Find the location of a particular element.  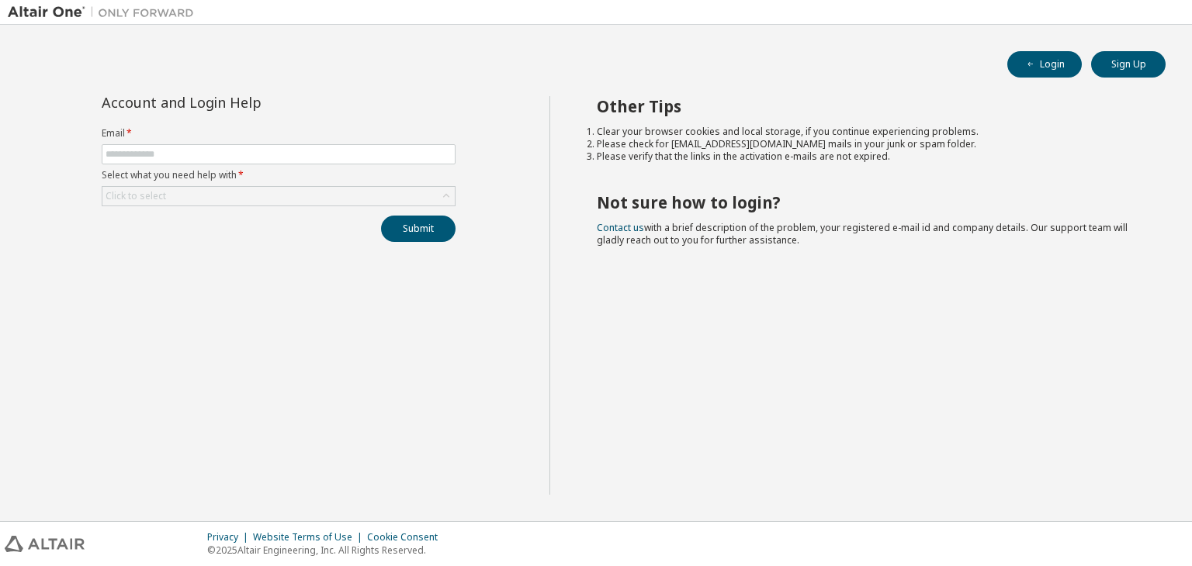

li: Clear your browser cookies and local storage, if you continue experiencing problems. is located at coordinates (867, 132).